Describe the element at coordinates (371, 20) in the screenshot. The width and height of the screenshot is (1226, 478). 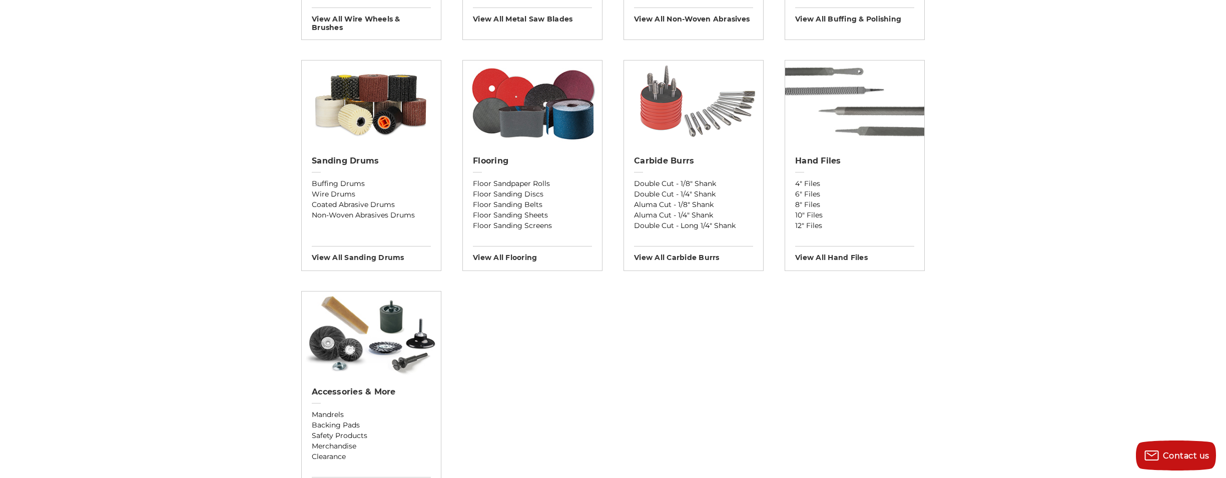
I see `h3: View All wire wheels & brushes` at that location.